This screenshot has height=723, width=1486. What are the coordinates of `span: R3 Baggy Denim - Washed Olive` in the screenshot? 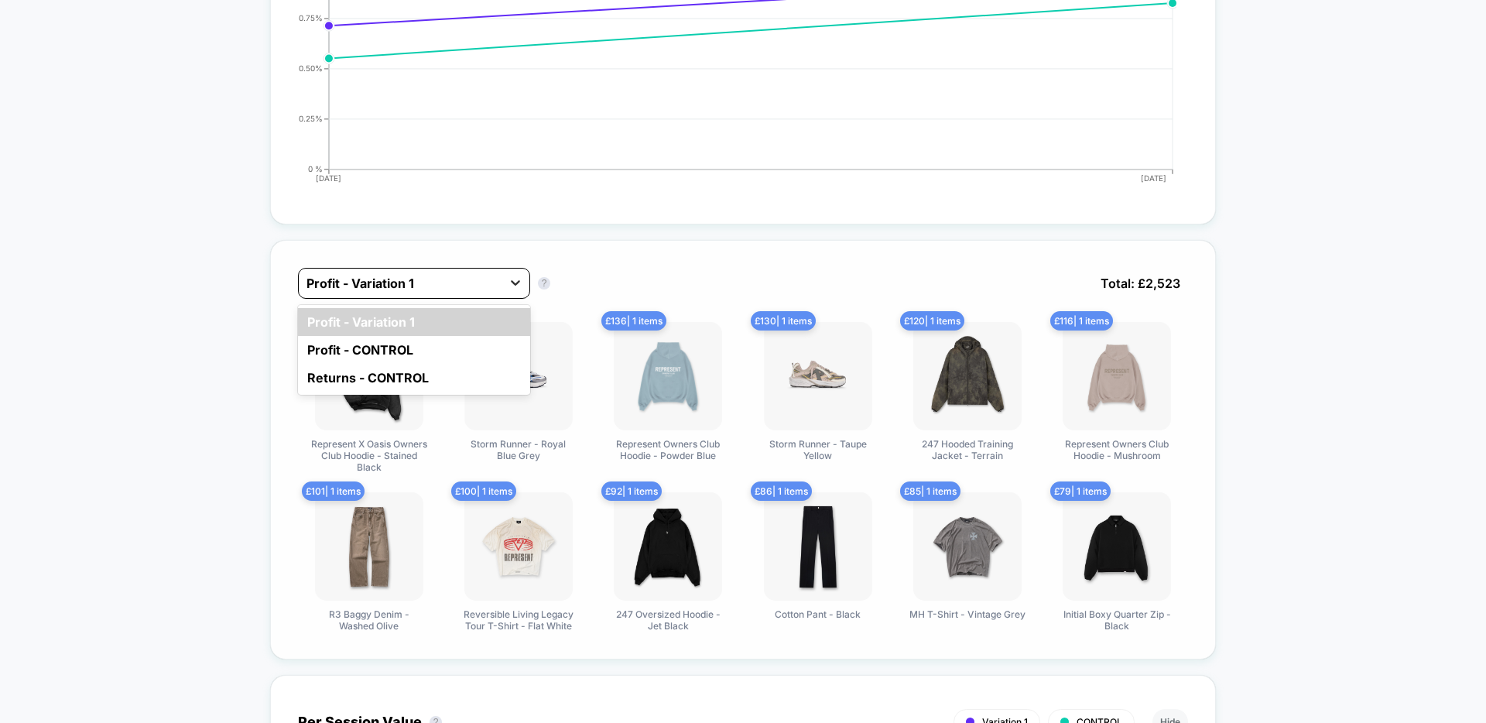 It's located at (369, 620).